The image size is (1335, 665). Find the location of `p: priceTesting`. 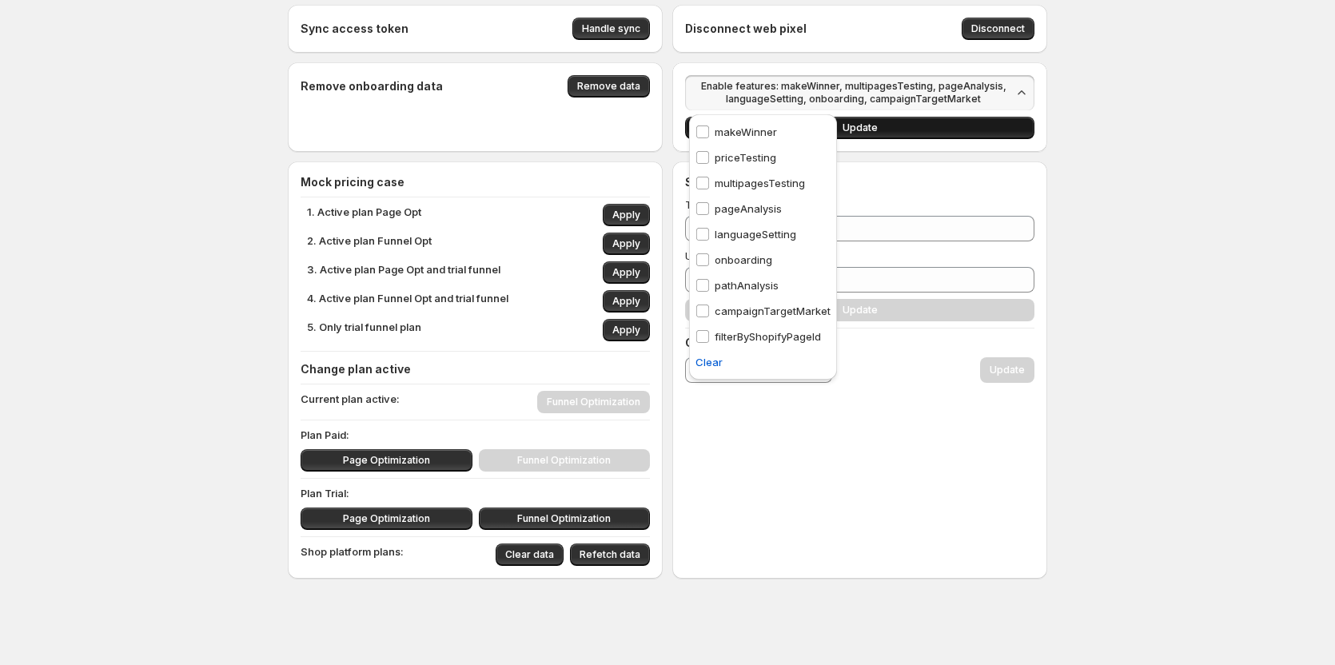

p: priceTesting is located at coordinates (745, 157).